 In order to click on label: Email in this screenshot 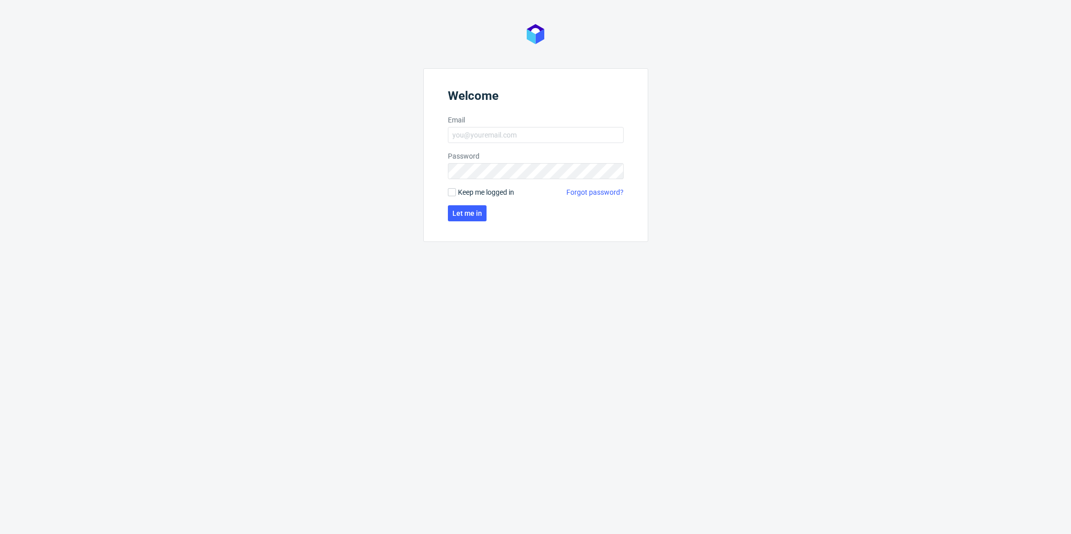, I will do `click(536, 120)`.